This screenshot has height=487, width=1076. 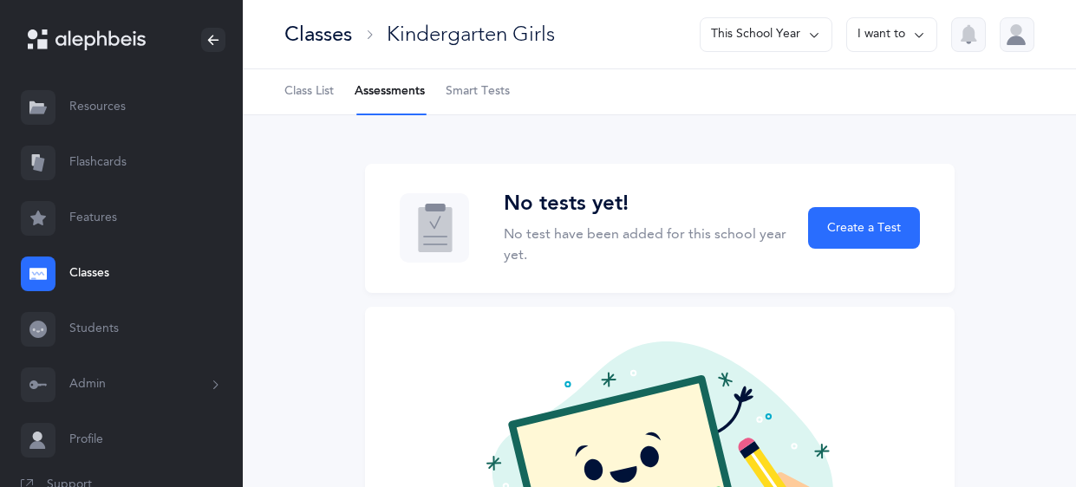 I want to click on span: Smart Tests, so click(x=478, y=92).